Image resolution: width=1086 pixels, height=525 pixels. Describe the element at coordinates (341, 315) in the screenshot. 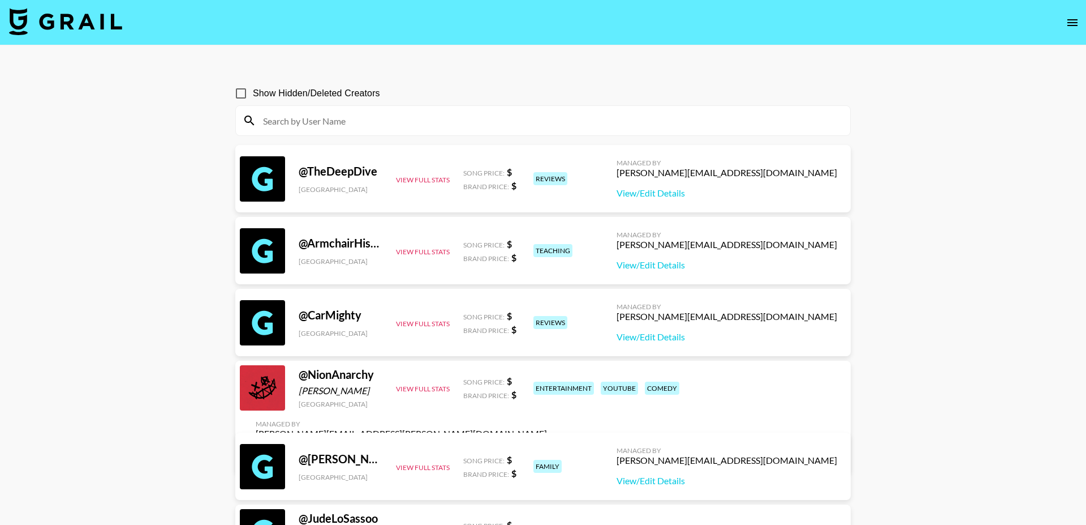

I see `div: @ CarMighty` at that location.